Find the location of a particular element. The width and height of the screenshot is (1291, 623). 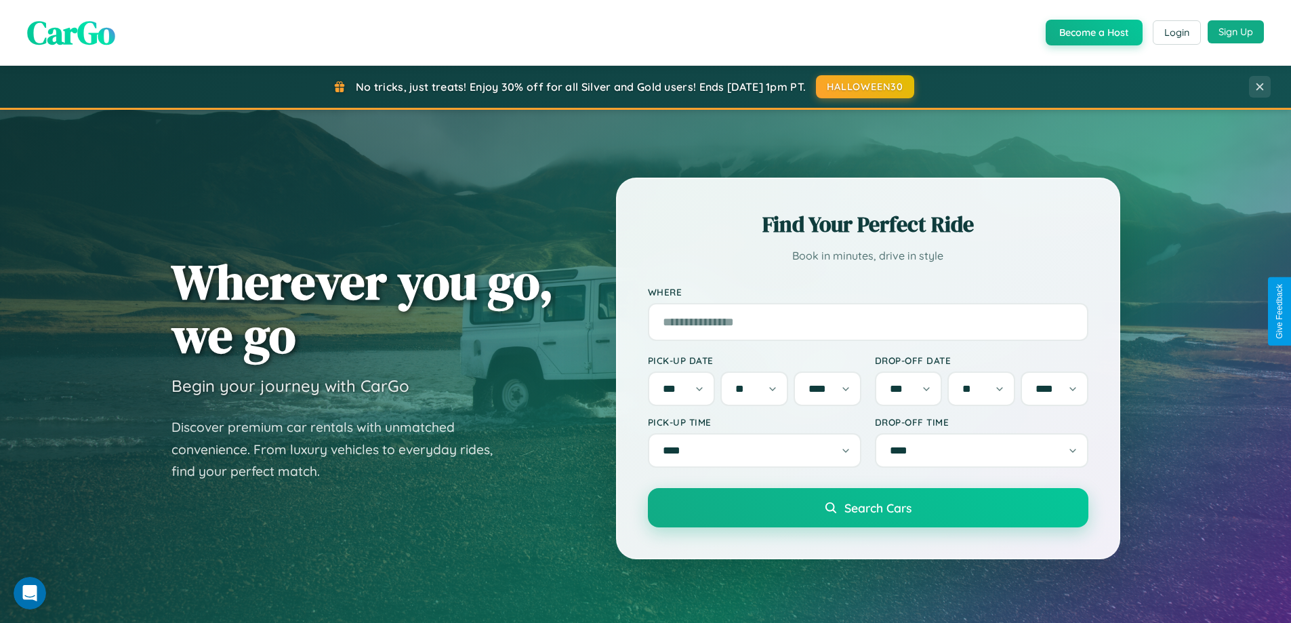

button: Sign Up is located at coordinates (1235, 32).